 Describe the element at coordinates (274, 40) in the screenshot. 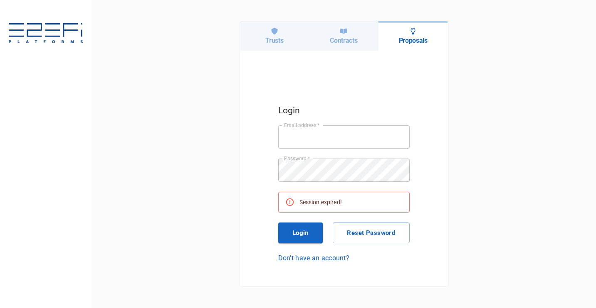

I see `h6: Trusts` at that location.